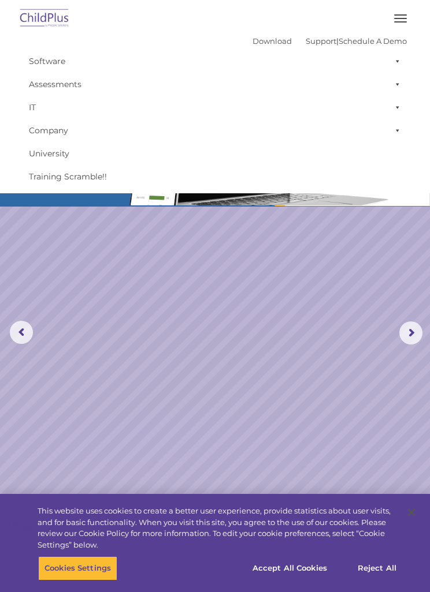 The width and height of the screenshot is (430, 592). I want to click on a: Schedule A Demo, so click(372, 41).